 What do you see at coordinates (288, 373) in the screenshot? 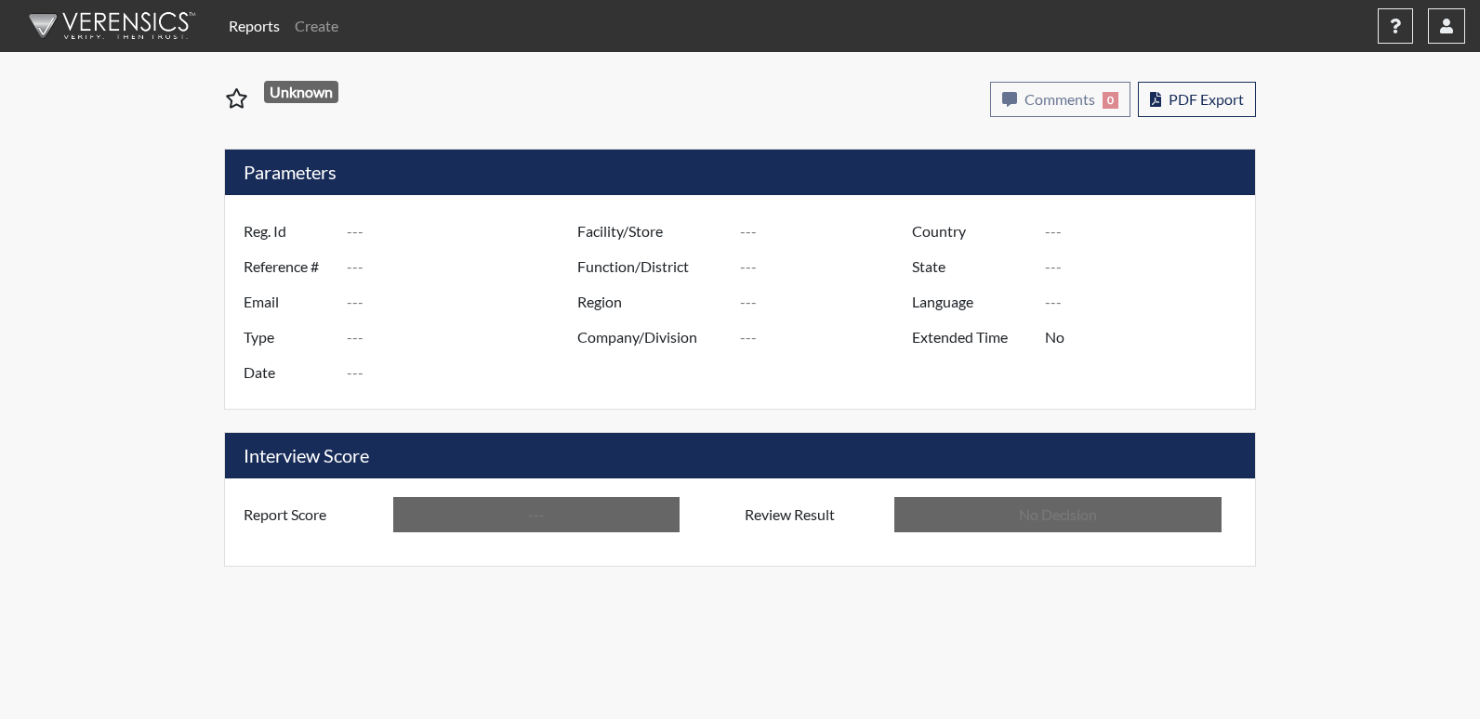
I see `label: Date` at bounding box center [288, 373].